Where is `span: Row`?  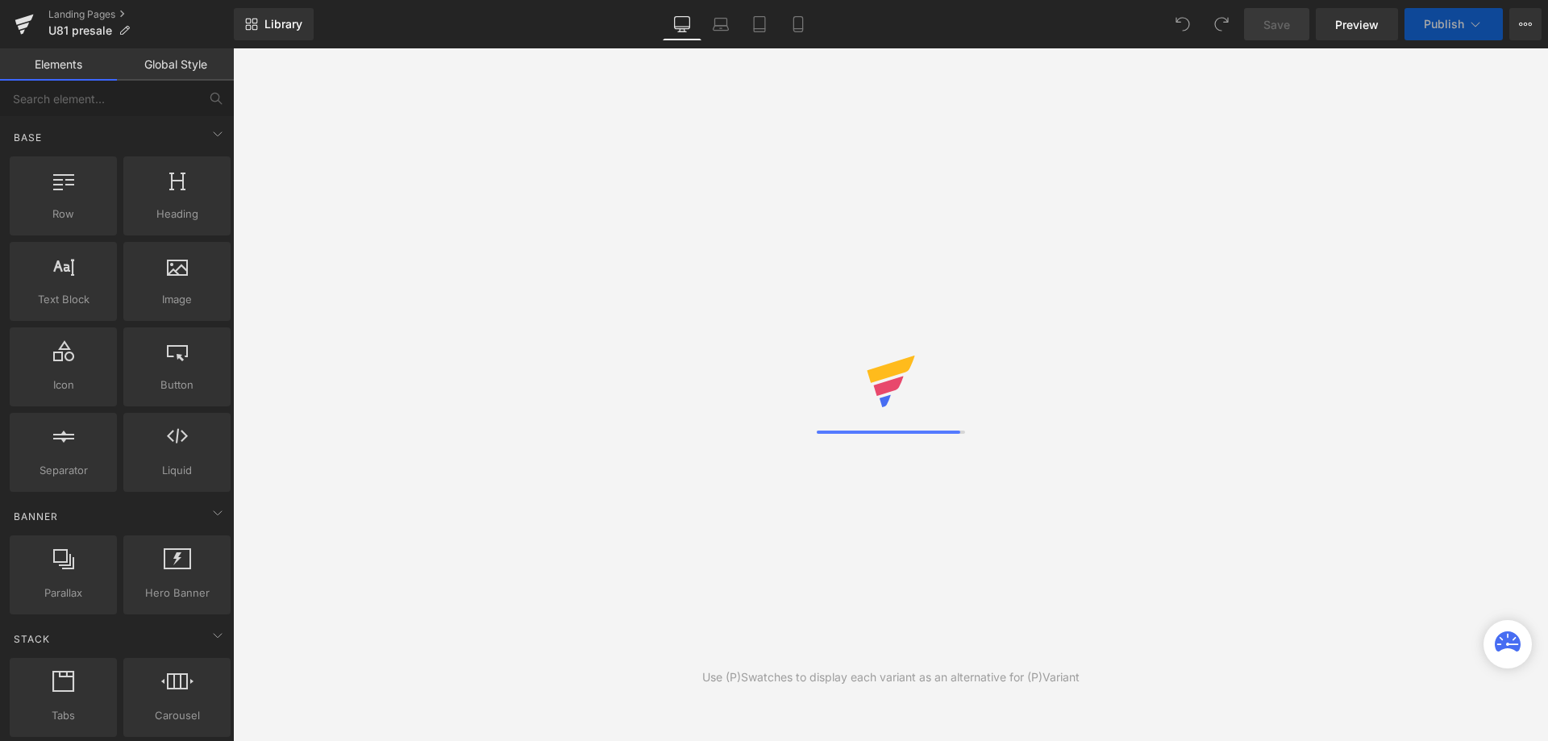
span: Row is located at coordinates (63, 214).